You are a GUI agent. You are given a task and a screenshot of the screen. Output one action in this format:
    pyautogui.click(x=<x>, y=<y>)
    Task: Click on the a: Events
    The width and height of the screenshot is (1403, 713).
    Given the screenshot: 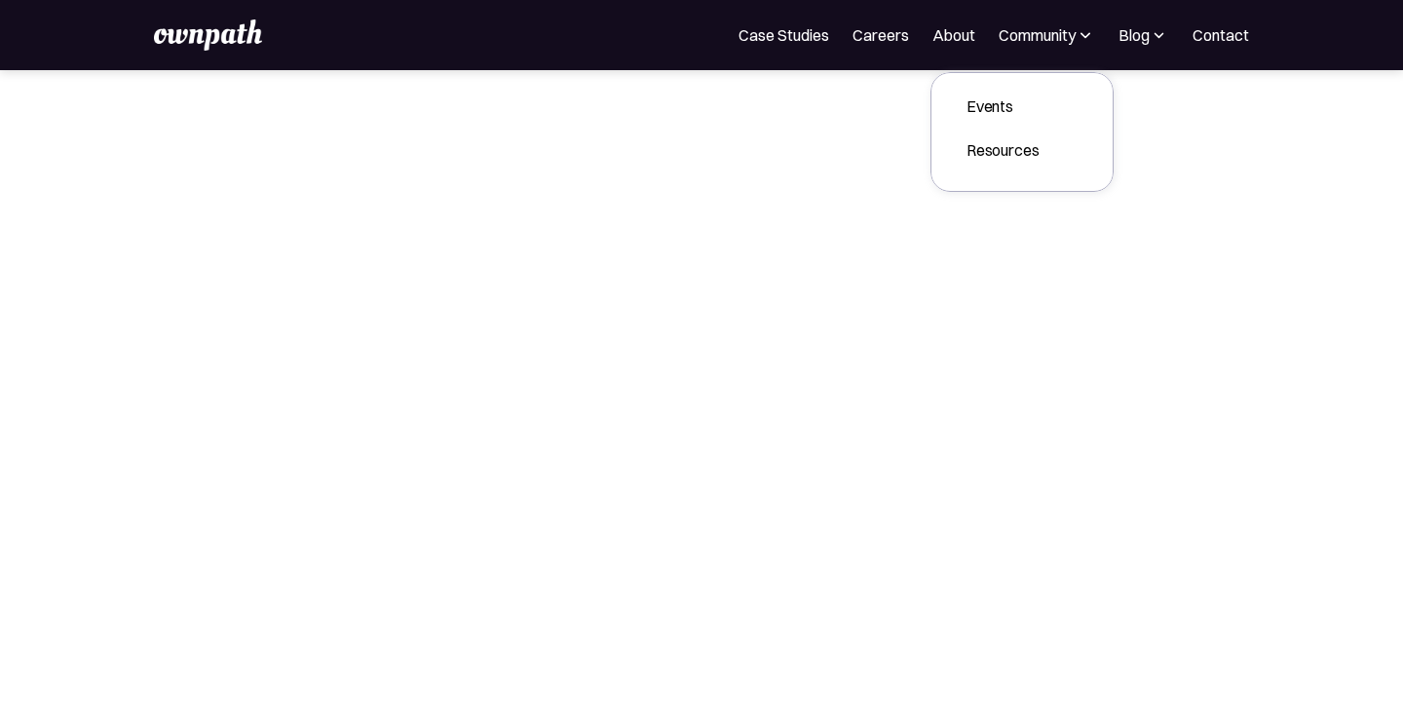 What is the action you would take?
    pyautogui.click(x=1003, y=106)
    